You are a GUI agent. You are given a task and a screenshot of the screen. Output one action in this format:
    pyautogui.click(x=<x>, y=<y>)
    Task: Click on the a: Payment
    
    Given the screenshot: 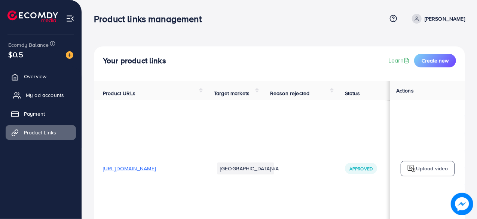 What is the action you would take?
    pyautogui.click(x=41, y=114)
    